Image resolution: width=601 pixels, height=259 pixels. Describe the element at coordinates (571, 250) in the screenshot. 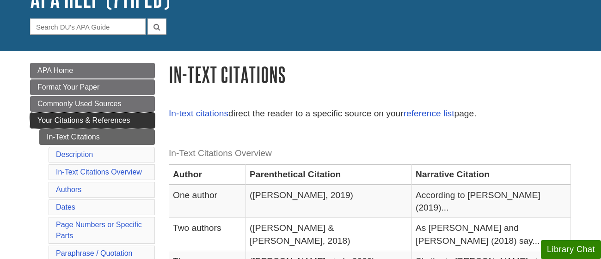

I see `button: Library Chat` at that location.